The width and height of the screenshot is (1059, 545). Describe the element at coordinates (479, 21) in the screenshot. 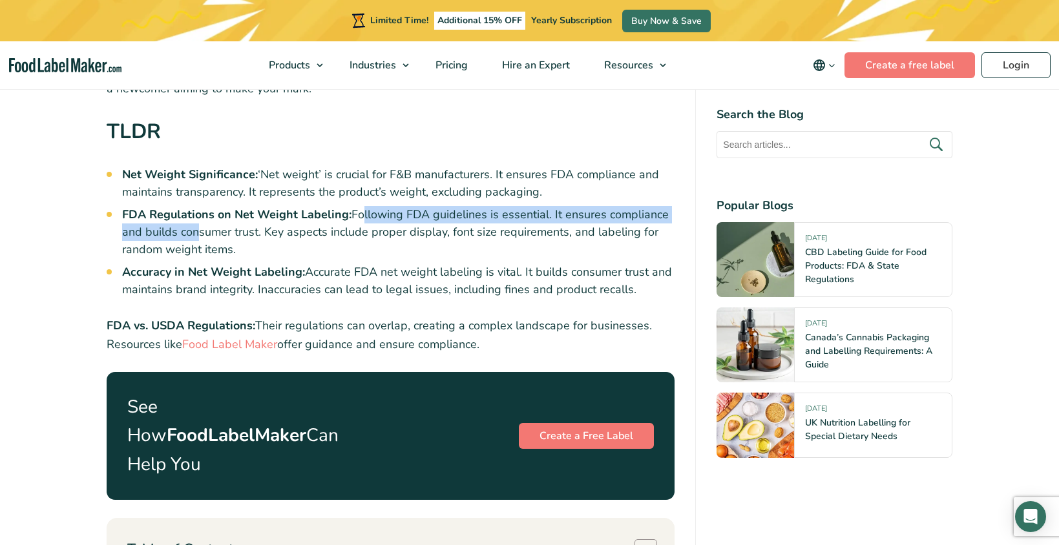

I see `span: Additional 15% OFF` at that location.